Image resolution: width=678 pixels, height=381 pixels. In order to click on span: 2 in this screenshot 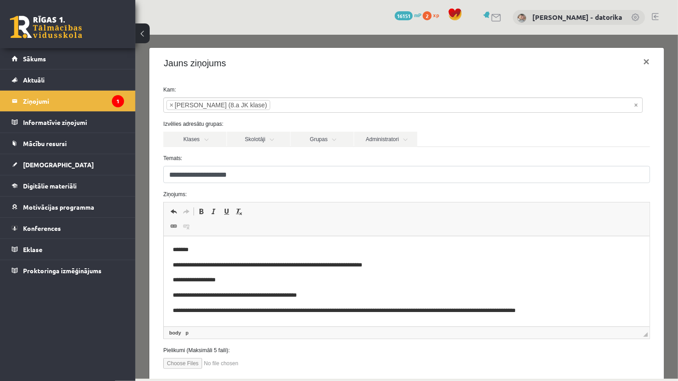, I will do `click(427, 16)`.